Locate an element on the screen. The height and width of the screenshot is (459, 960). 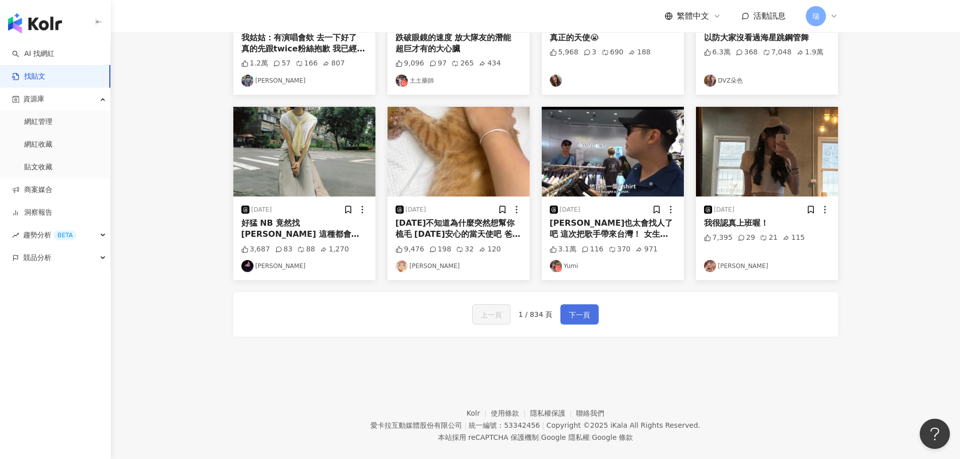
span: 本站採用 reCAPTCHA 保護機制 is located at coordinates (535, 437).